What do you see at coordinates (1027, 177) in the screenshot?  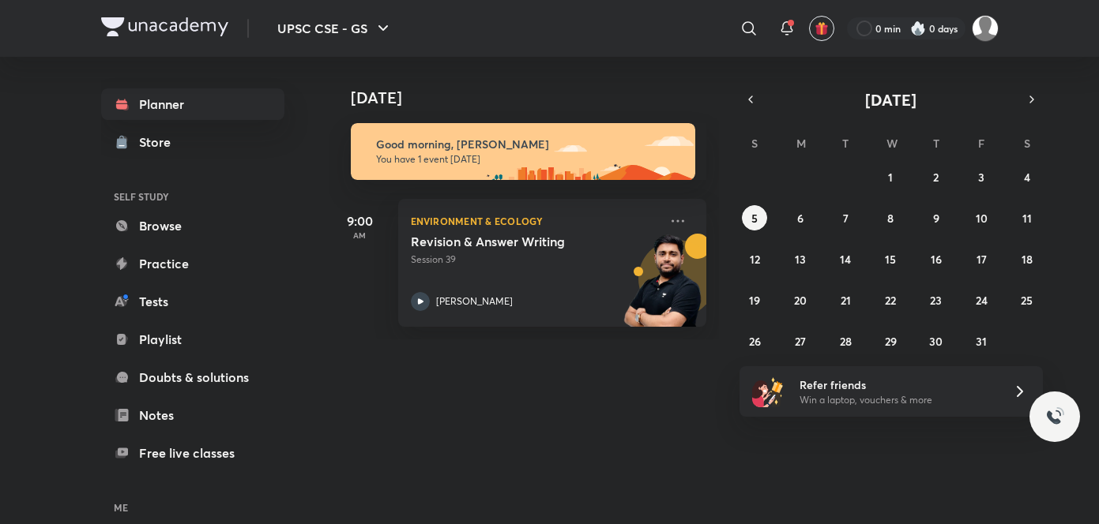 I see `button: October 4, 2025` at bounding box center [1027, 177].